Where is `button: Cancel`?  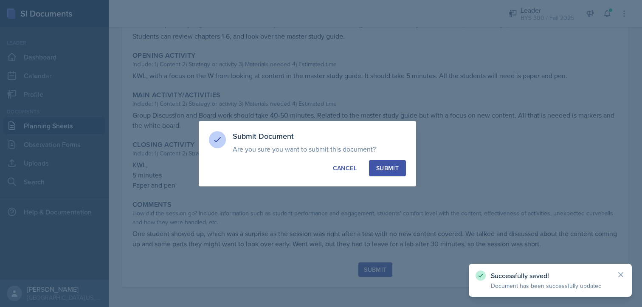 button: Cancel is located at coordinates (345, 168).